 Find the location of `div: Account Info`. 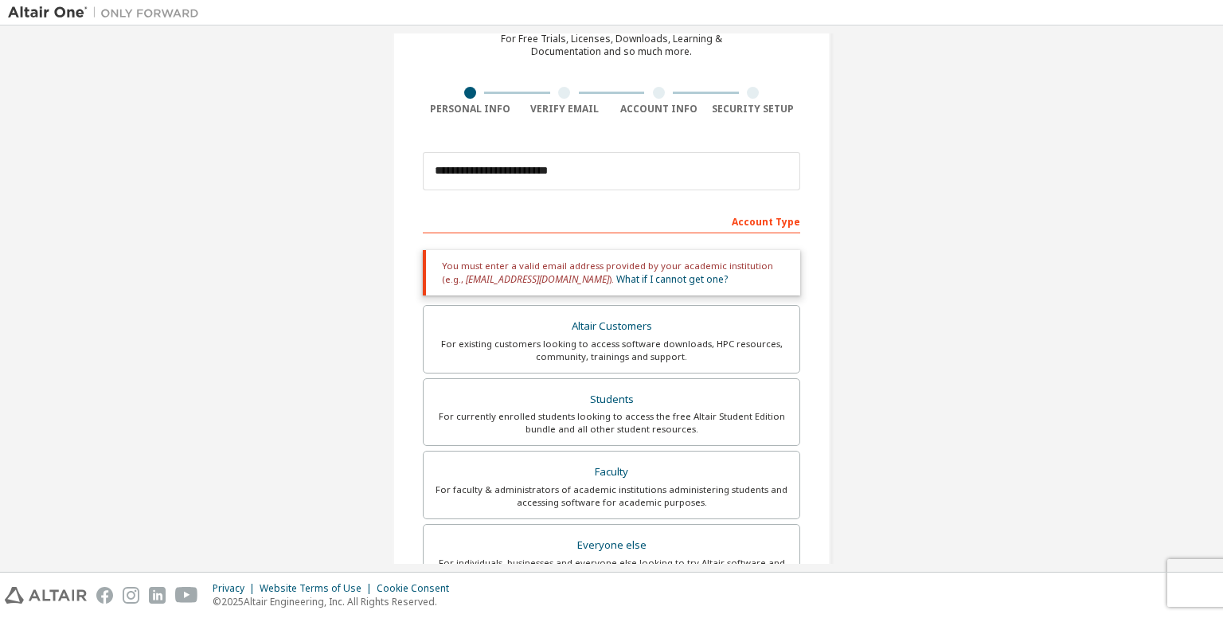

div: Account Info is located at coordinates (659, 109).